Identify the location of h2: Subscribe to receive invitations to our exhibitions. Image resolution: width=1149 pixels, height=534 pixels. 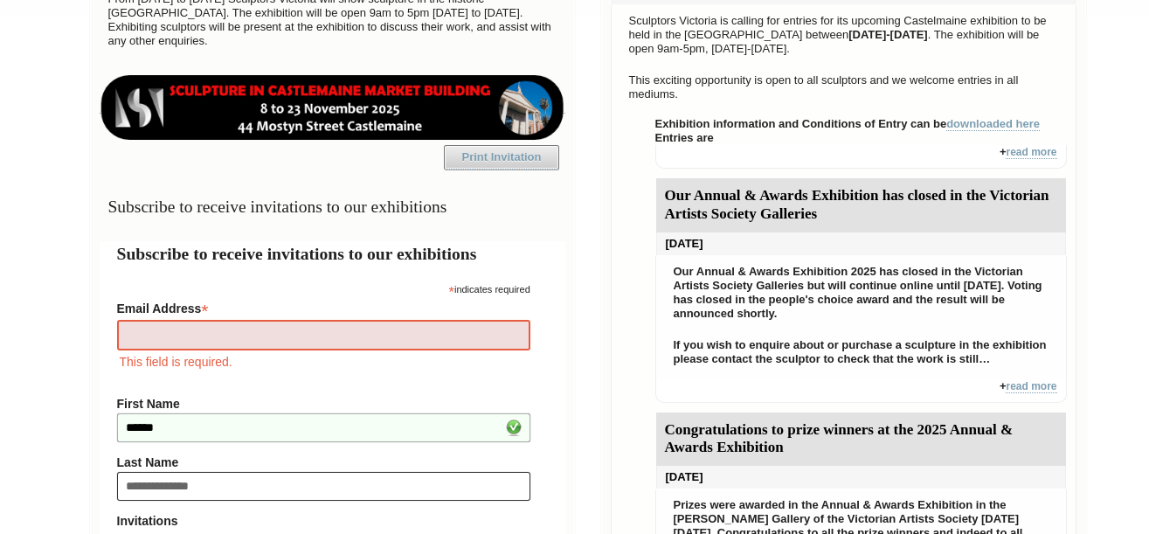
(332, 253).